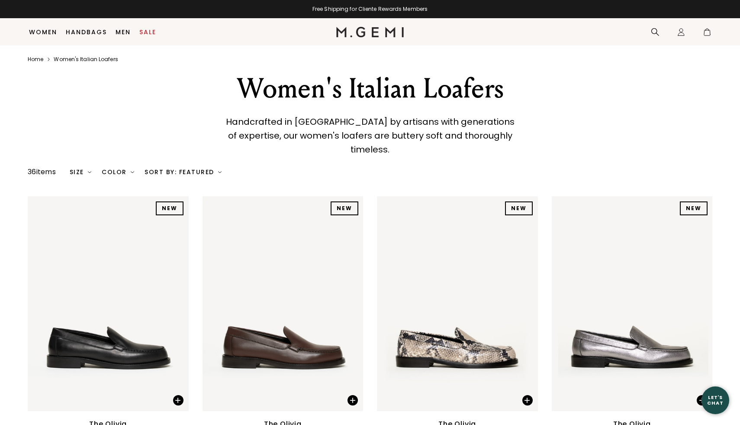  I want to click on a: Home, so click(36, 59).